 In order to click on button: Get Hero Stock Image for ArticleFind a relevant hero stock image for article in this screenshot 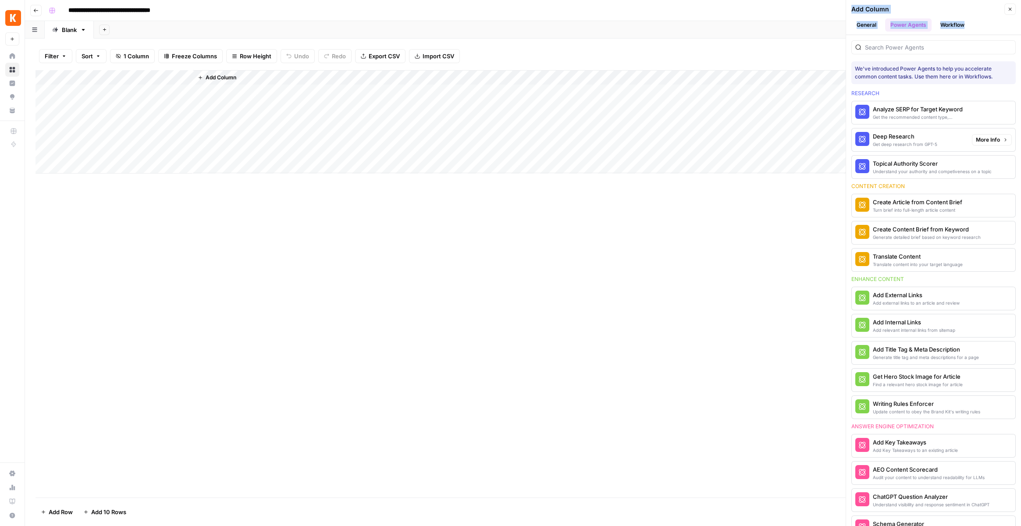, I will do `click(933, 380)`.